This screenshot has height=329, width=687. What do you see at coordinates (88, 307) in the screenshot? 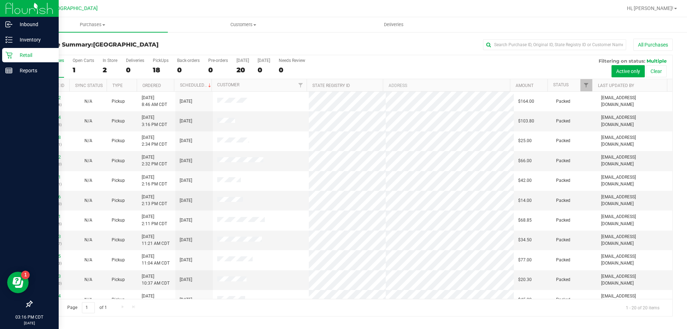
I see `input: 1` at bounding box center [88, 307].